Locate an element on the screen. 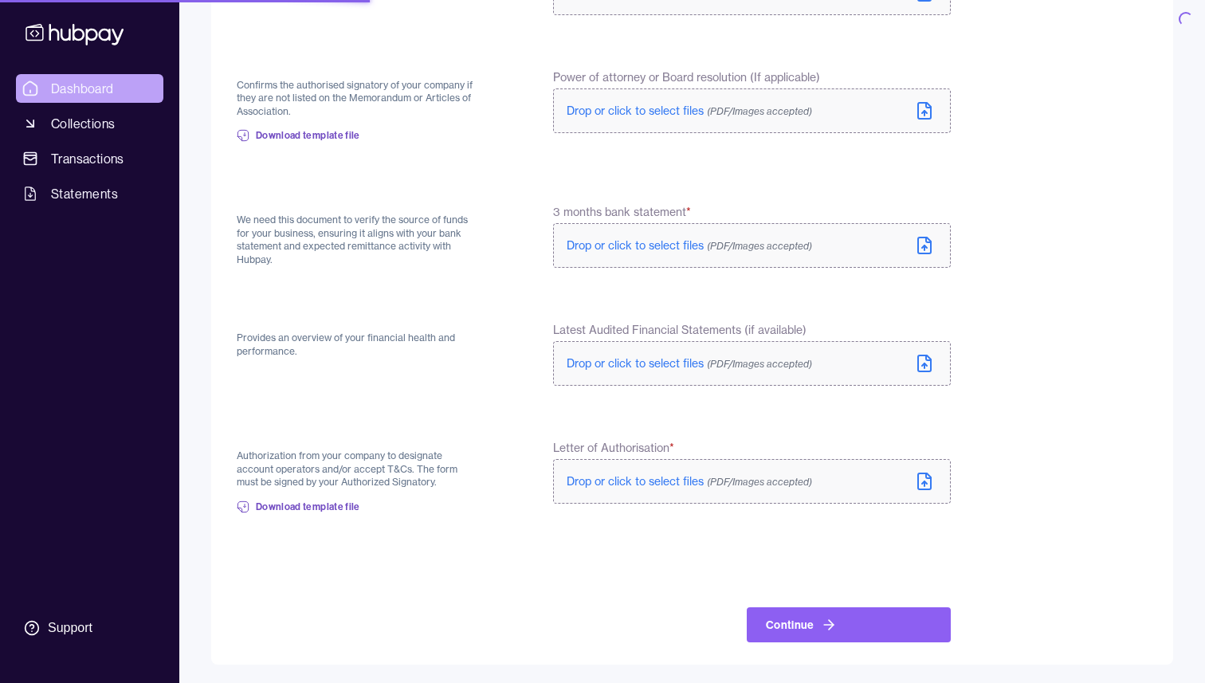  span: 3 months bank statement is located at coordinates (622, 212).